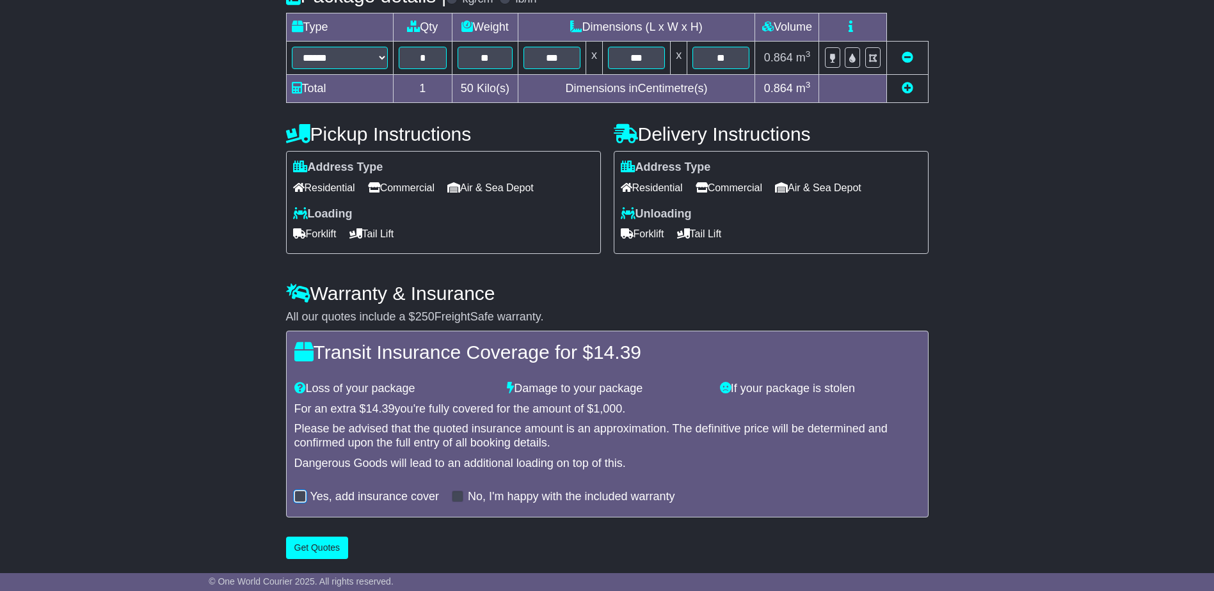 The width and height of the screenshot is (1214, 591). What do you see at coordinates (425, 317) in the screenshot?
I see `span: 250` at bounding box center [425, 317].